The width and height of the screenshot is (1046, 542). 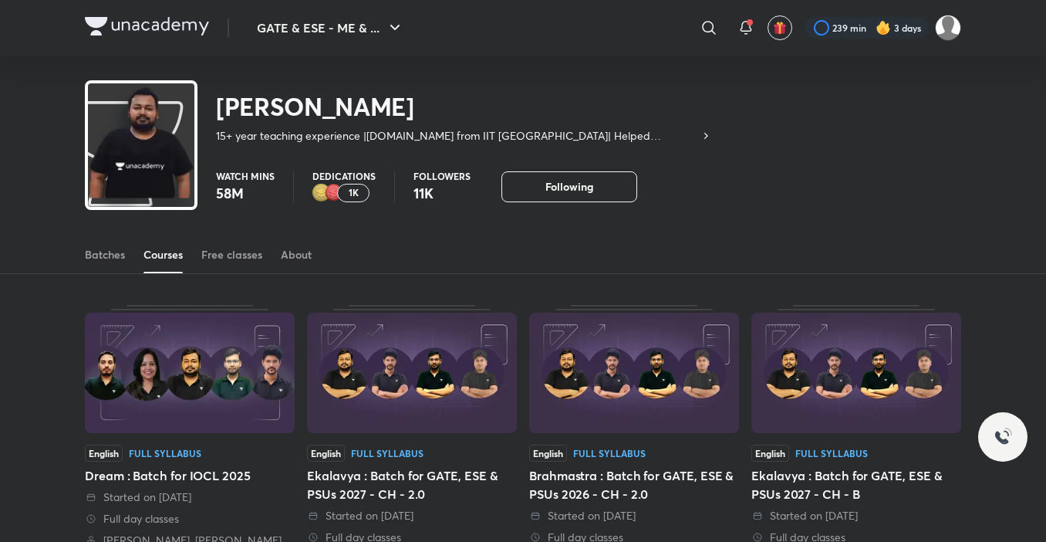 What do you see at coordinates (442, 193) in the screenshot?
I see `p: 11K` at bounding box center [442, 193].